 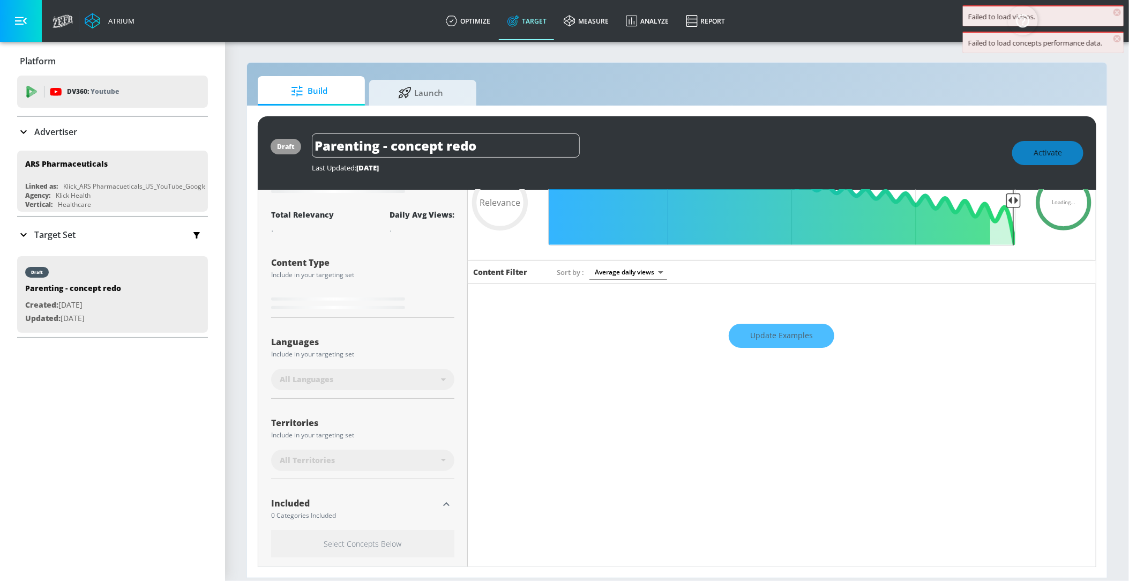 I want to click on p: Advertiser, so click(x=56, y=132).